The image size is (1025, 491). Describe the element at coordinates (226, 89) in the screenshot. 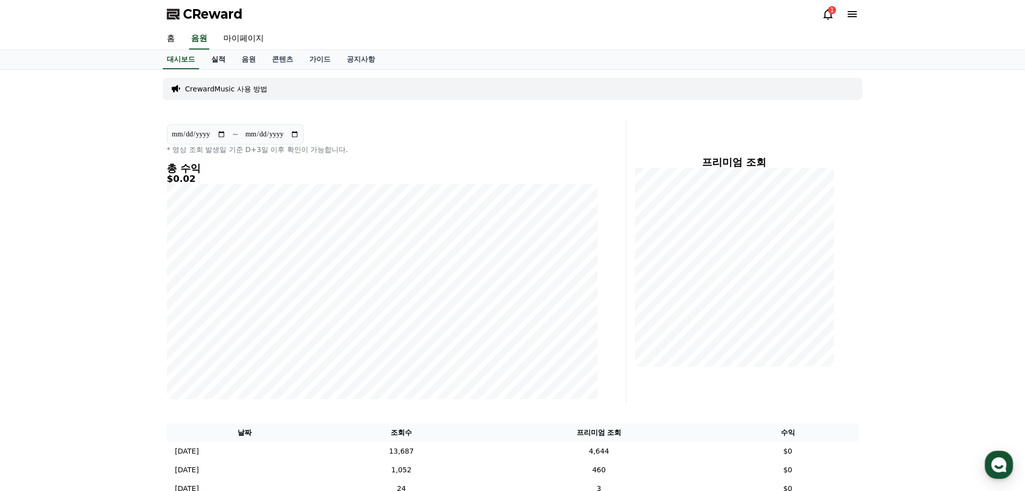

I see `p: CrewardMusic 사용 방법` at that location.